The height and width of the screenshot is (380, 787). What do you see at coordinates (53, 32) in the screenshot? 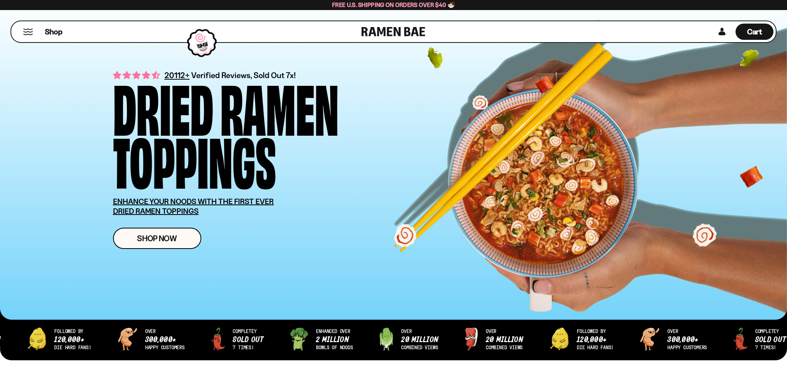
I see `a: Shop` at bounding box center [53, 32].